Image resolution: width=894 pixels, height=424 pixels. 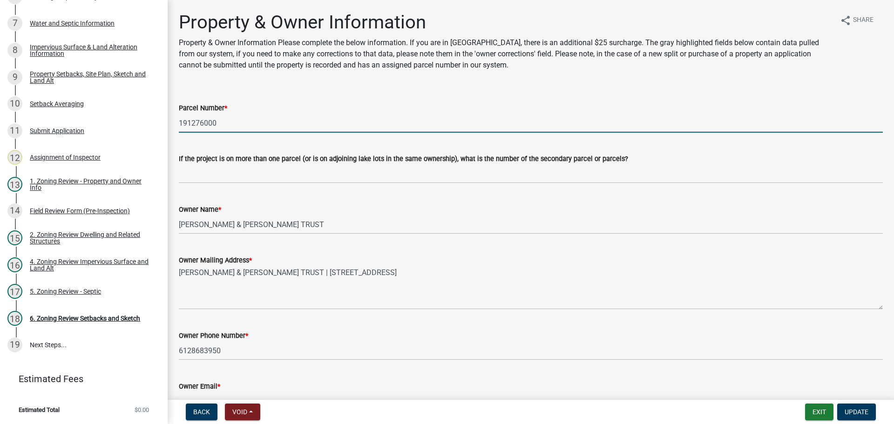 I want to click on button: Back, so click(x=202, y=412).